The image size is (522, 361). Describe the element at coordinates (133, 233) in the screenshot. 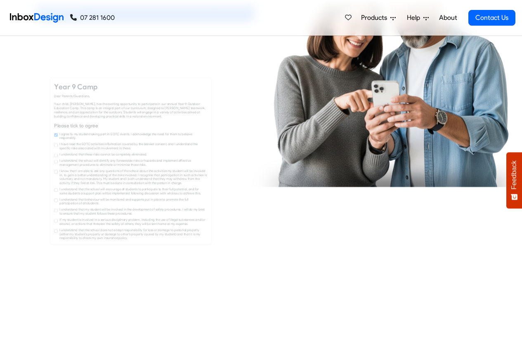

I see `label: I understand that the school does not accept responsibility for loss or damage to personal proper...` at that location.